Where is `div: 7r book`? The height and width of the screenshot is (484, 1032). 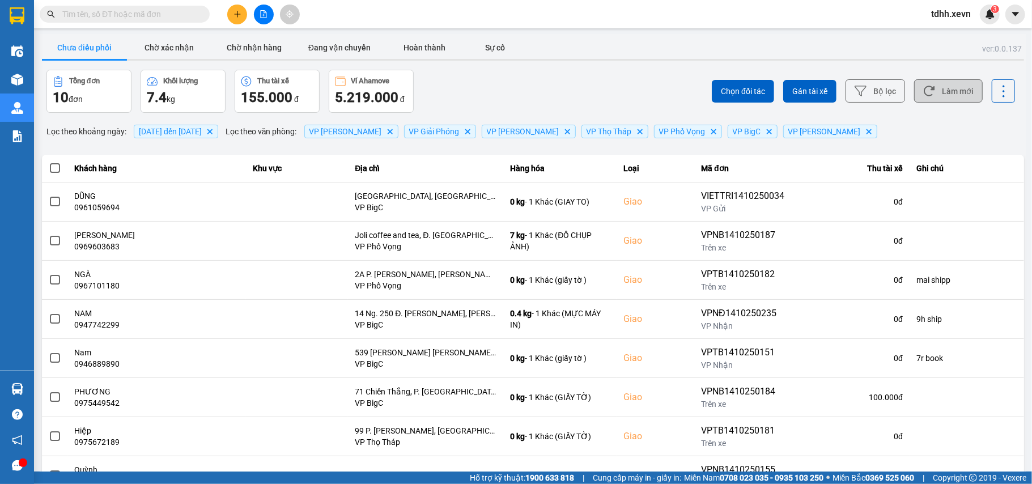 div: 7r book is located at coordinates (967, 358).